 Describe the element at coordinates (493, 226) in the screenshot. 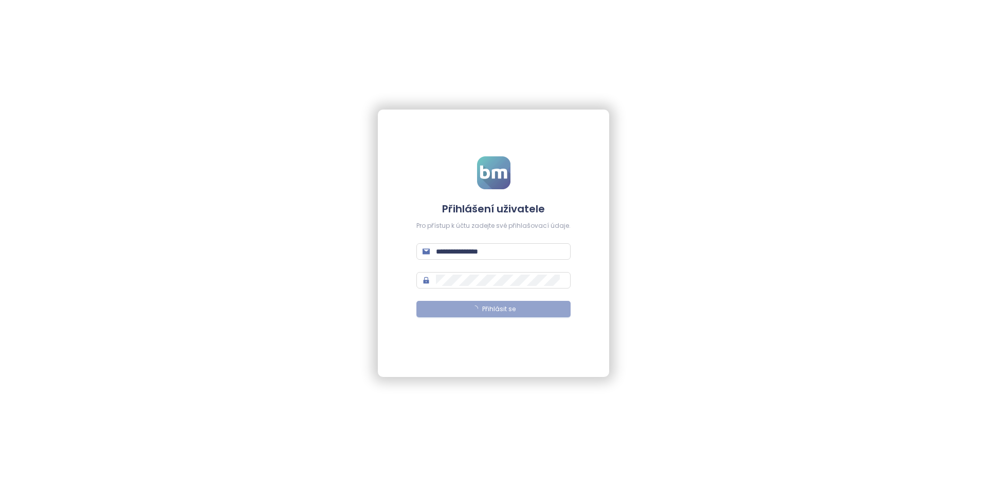

I see `div: Pro přístup k účtu zadejte své přihlašovací údaje.` at that location.